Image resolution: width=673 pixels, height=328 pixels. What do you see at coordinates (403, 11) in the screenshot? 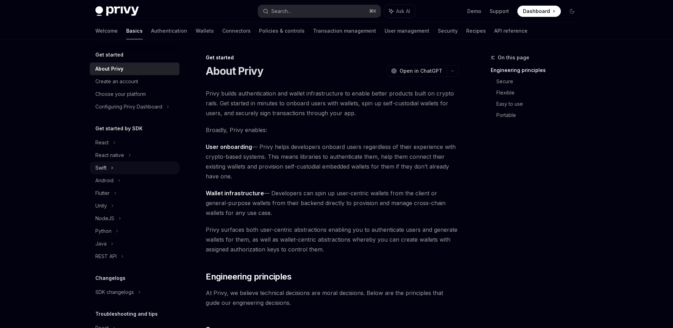
I see `span: Ask AI` at bounding box center [403, 11].